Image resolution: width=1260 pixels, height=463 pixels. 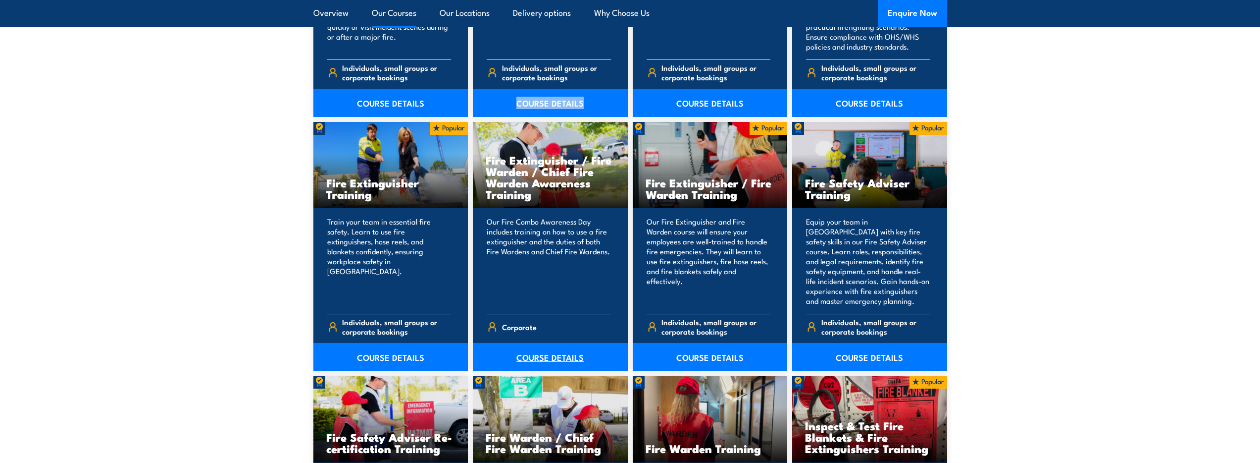 What do you see at coordinates (389, 261) in the screenshot?
I see `p: Train your team in essential fire safety. Learn to use fire extinguishers, hose reels, and blanke...` at bounding box center [389, 261].